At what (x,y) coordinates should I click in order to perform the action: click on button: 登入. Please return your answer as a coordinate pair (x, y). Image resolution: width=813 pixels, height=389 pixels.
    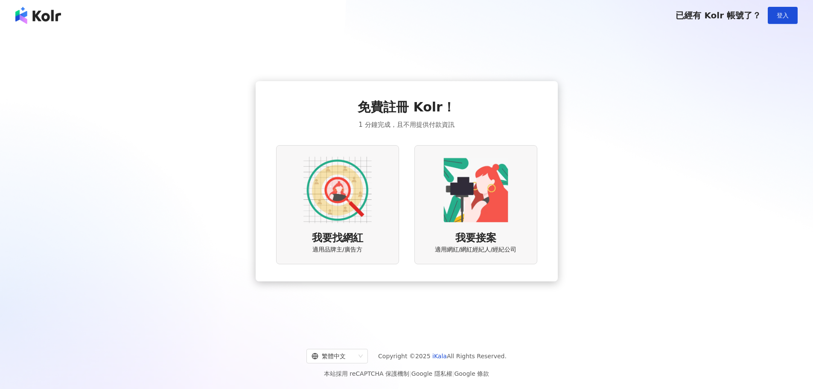
    Looking at the image, I should click on (783, 15).